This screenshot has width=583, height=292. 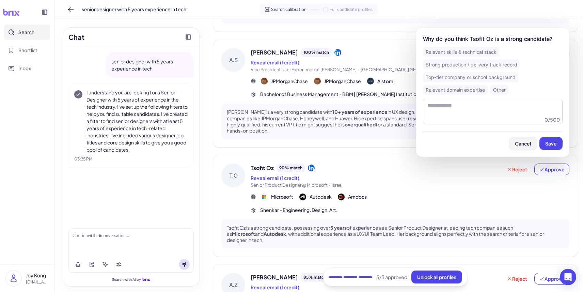 I want to click on span: Full candidate profiles, so click(x=351, y=10).